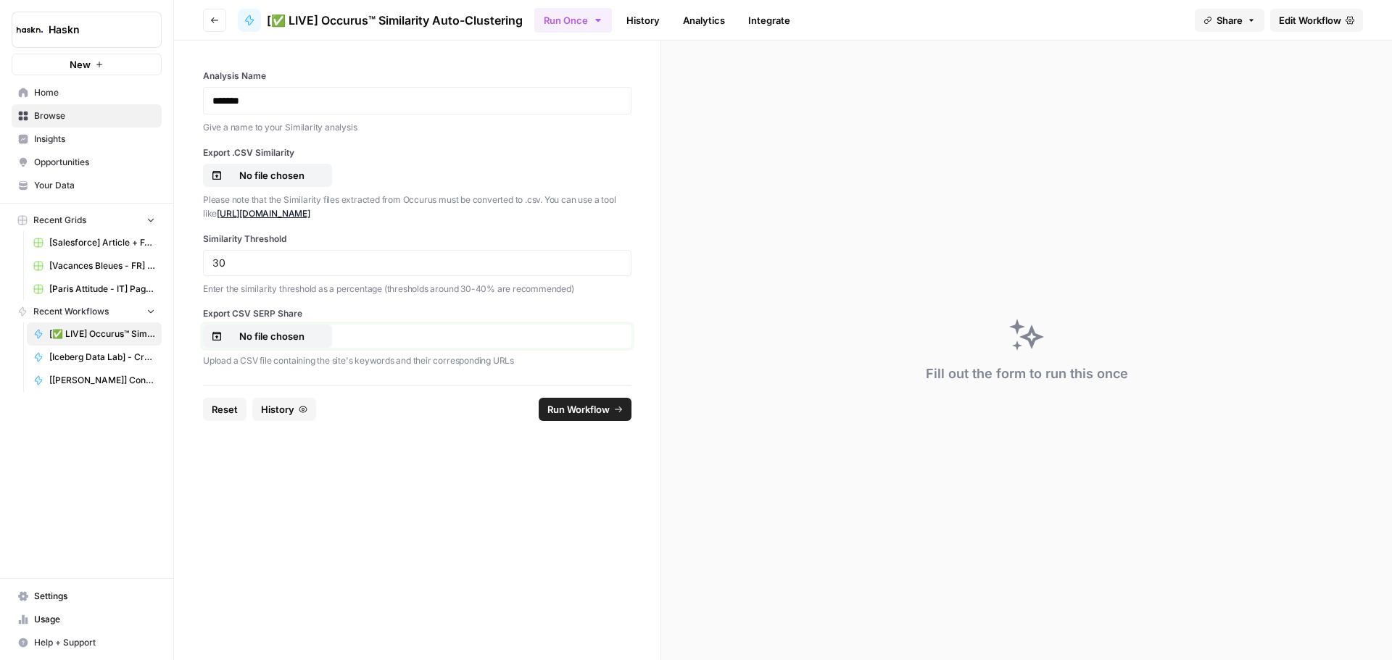 The height and width of the screenshot is (660, 1392). I want to click on a: Insights, so click(86, 139).